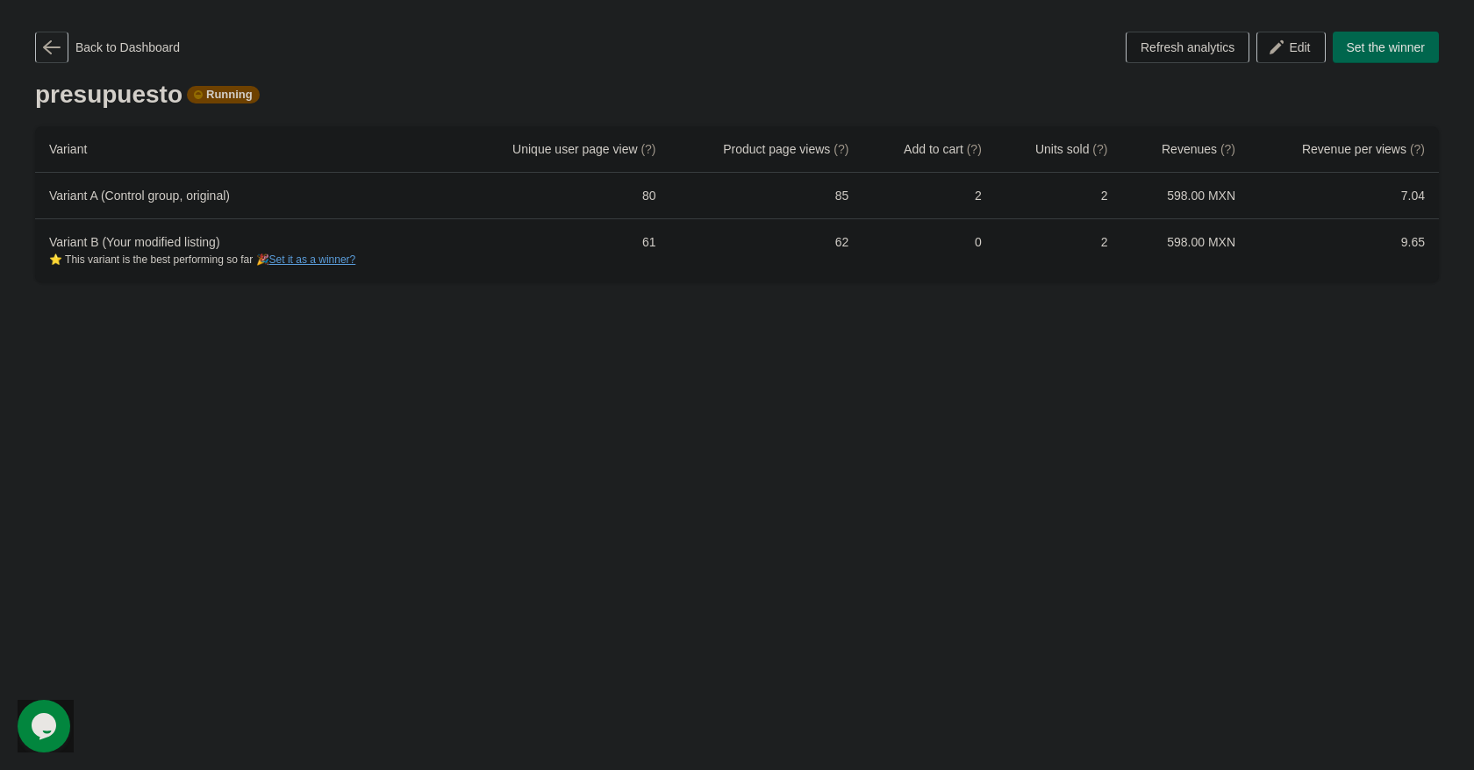 The width and height of the screenshot is (1474, 770). I want to click on td: 85, so click(767, 196).